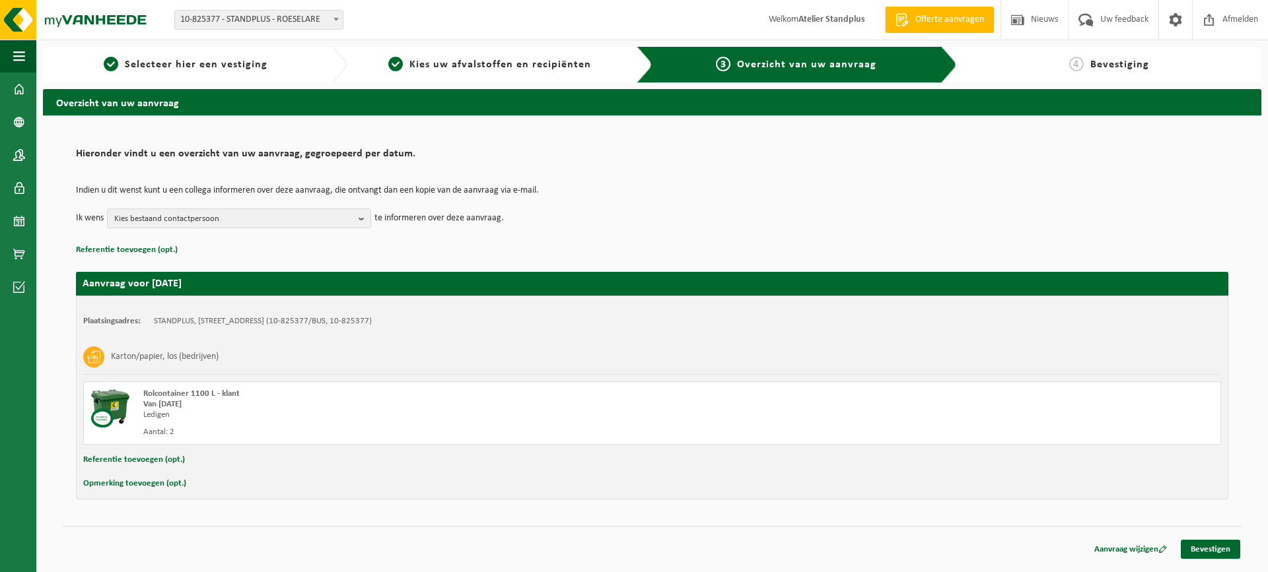 The height and width of the screenshot is (572, 1268). Describe the element at coordinates (424, 432) in the screenshot. I see `div: Aantal: 2` at that location.